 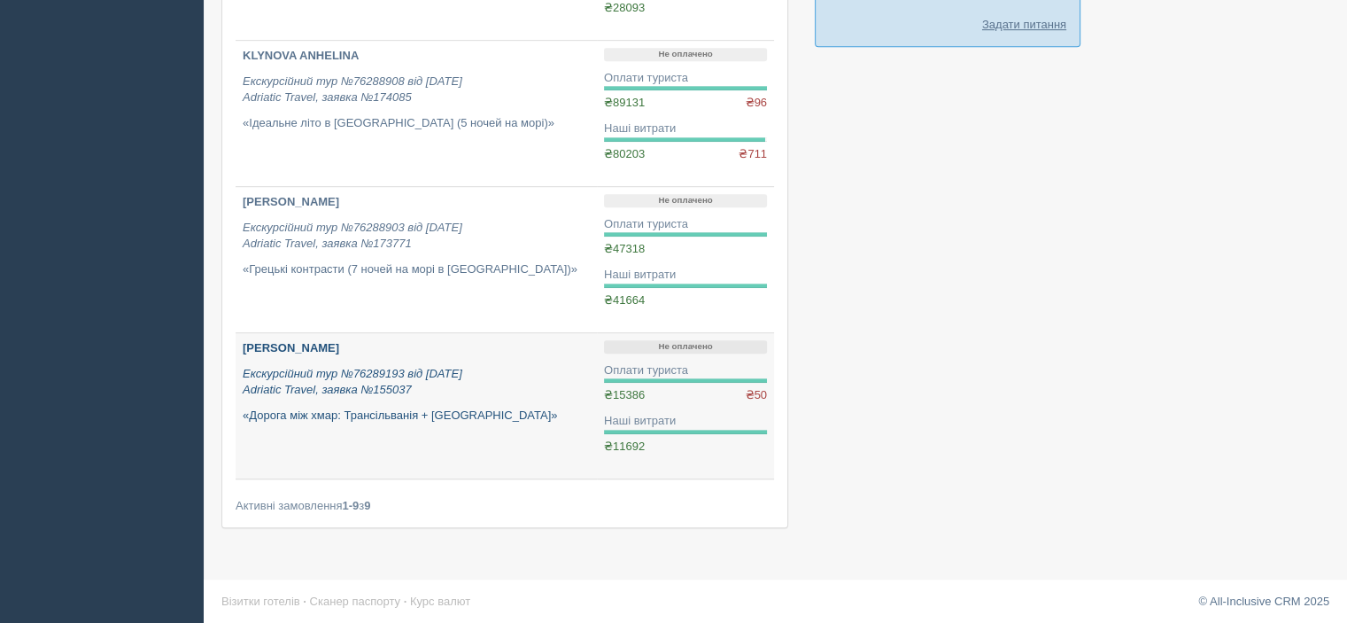 I want to click on a: Задати питання, so click(x=1024, y=24).